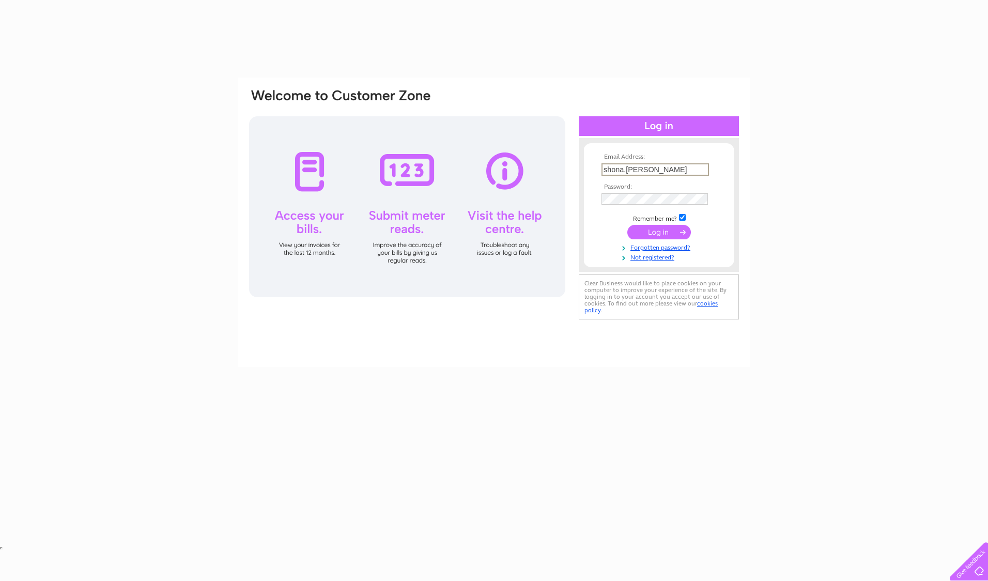 Image resolution: width=988 pixels, height=581 pixels. I want to click on div: Clear Business would like to place cookies on your computer to improve your experience of the sit..., so click(659, 297).